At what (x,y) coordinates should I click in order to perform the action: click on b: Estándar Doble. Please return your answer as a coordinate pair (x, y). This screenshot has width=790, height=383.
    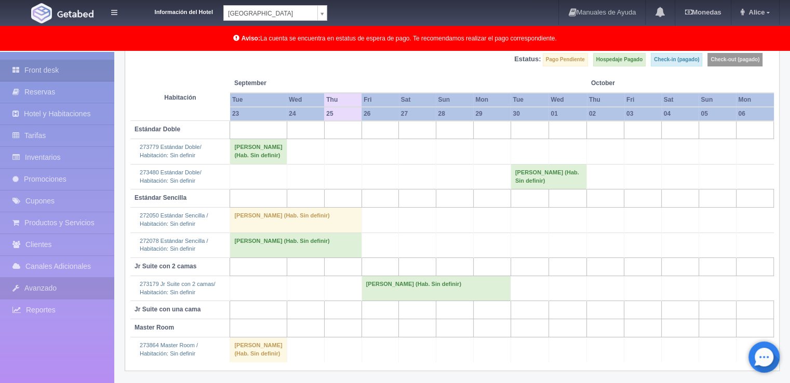
    Looking at the image, I should click on (157, 129).